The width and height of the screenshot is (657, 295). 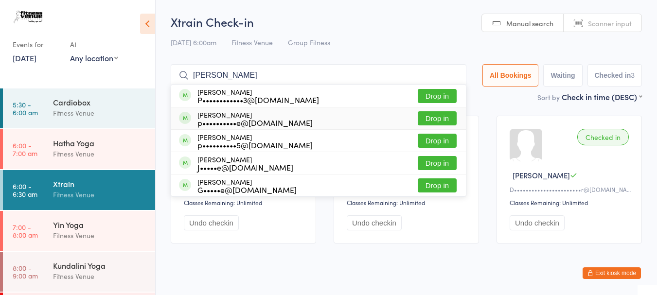 I want to click on div: Xtrain, so click(x=100, y=184).